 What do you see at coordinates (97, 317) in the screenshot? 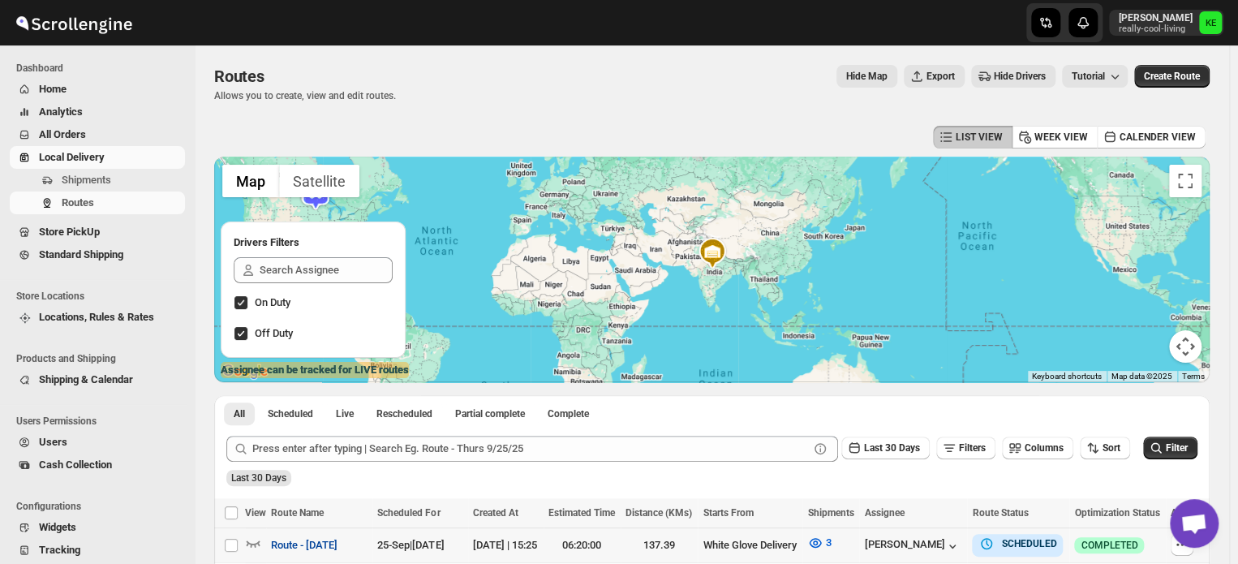
I see `button: Locations, Rules & Rates` at bounding box center [97, 317].